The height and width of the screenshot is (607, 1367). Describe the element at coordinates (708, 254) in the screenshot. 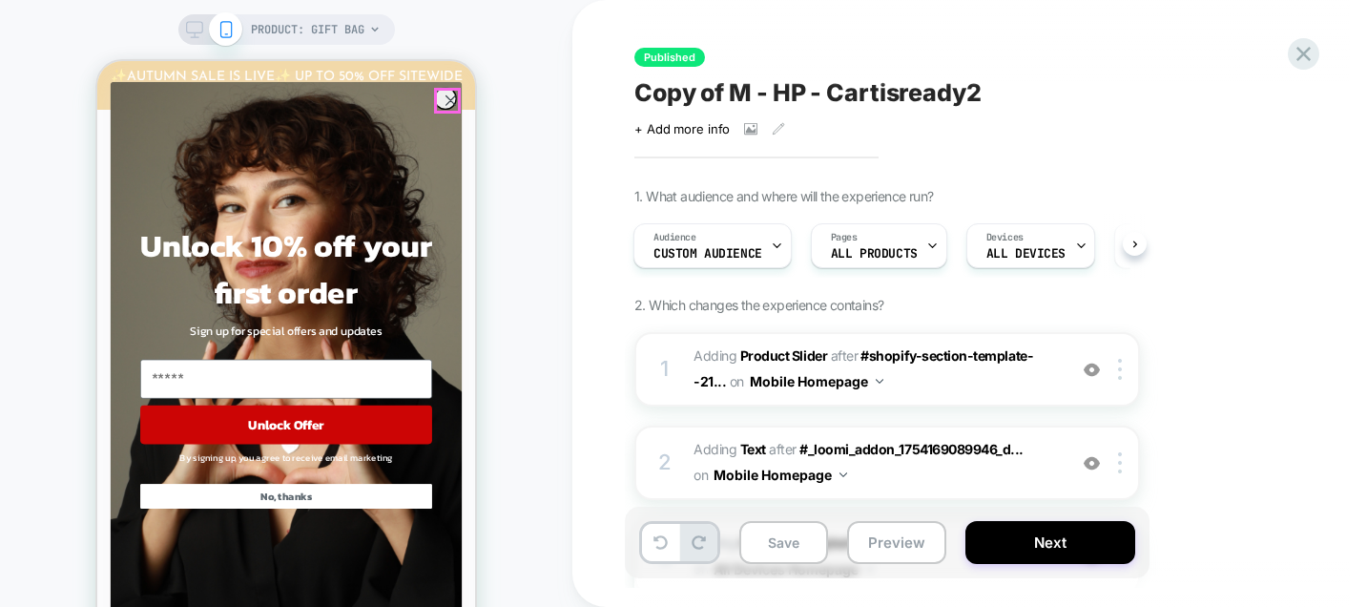

I see `span: Custom Audience` at that location.